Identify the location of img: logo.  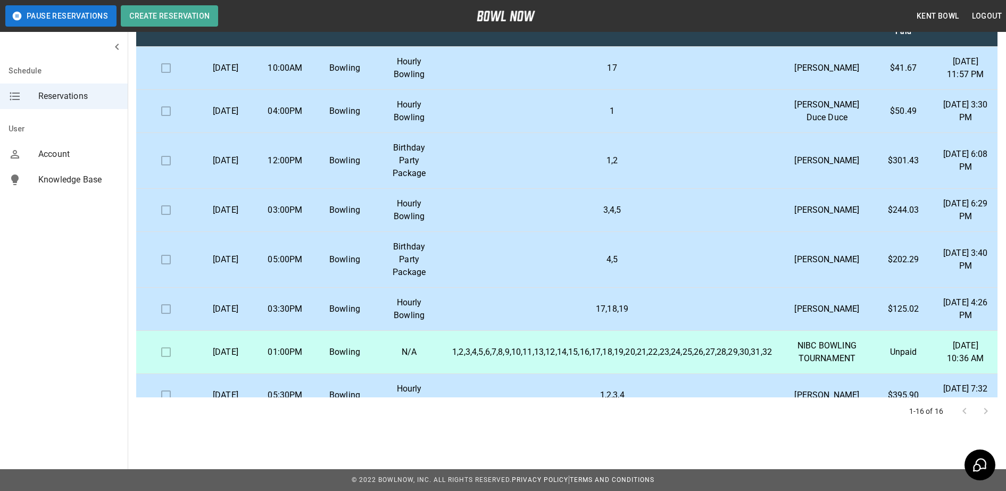
(506, 16).